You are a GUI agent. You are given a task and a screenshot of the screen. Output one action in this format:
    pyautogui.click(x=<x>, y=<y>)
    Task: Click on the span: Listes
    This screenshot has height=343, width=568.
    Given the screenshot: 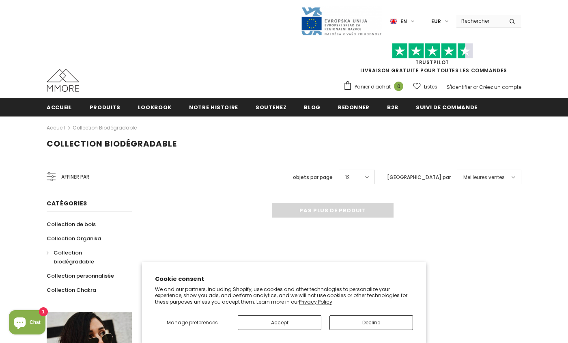 What is the action you would take?
    pyautogui.click(x=431, y=87)
    